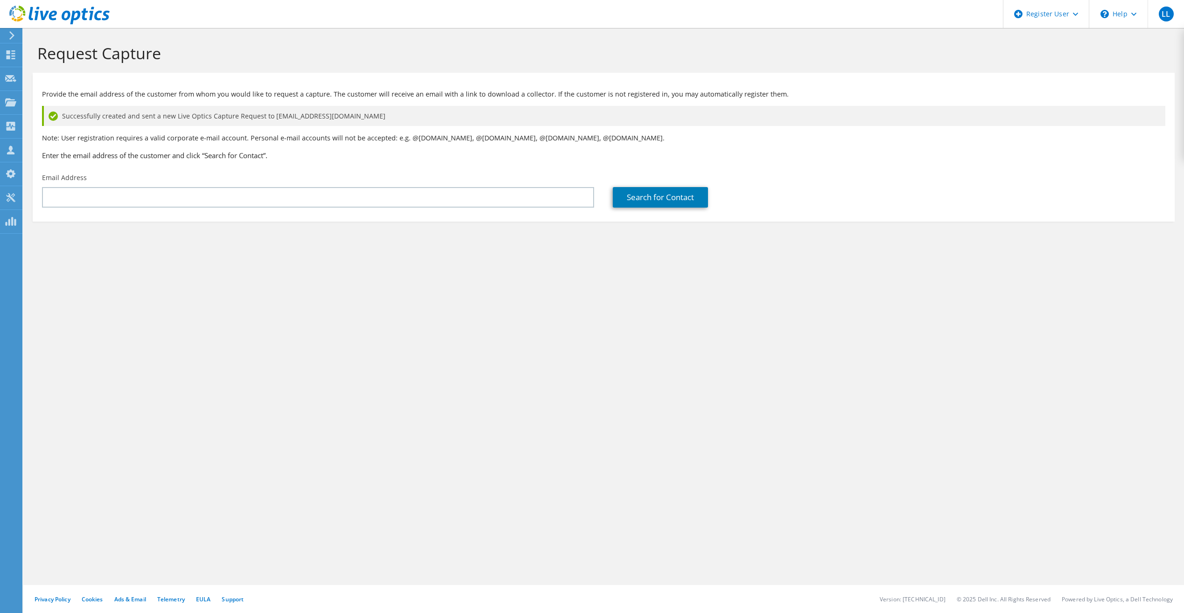  I want to click on a: Privacy Policy, so click(52, 599).